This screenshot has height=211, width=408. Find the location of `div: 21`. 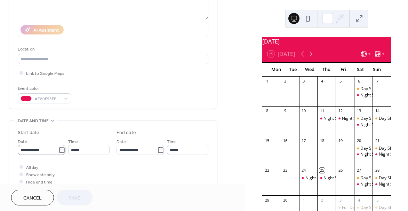

div: 21 is located at coordinates (377, 140).